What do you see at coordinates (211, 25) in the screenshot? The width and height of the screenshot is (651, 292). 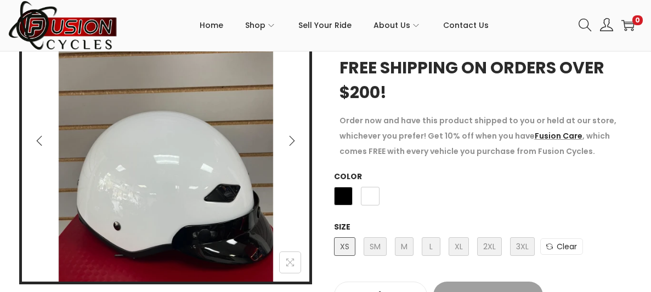 I see `span: Home` at bounding box center [211, 25].